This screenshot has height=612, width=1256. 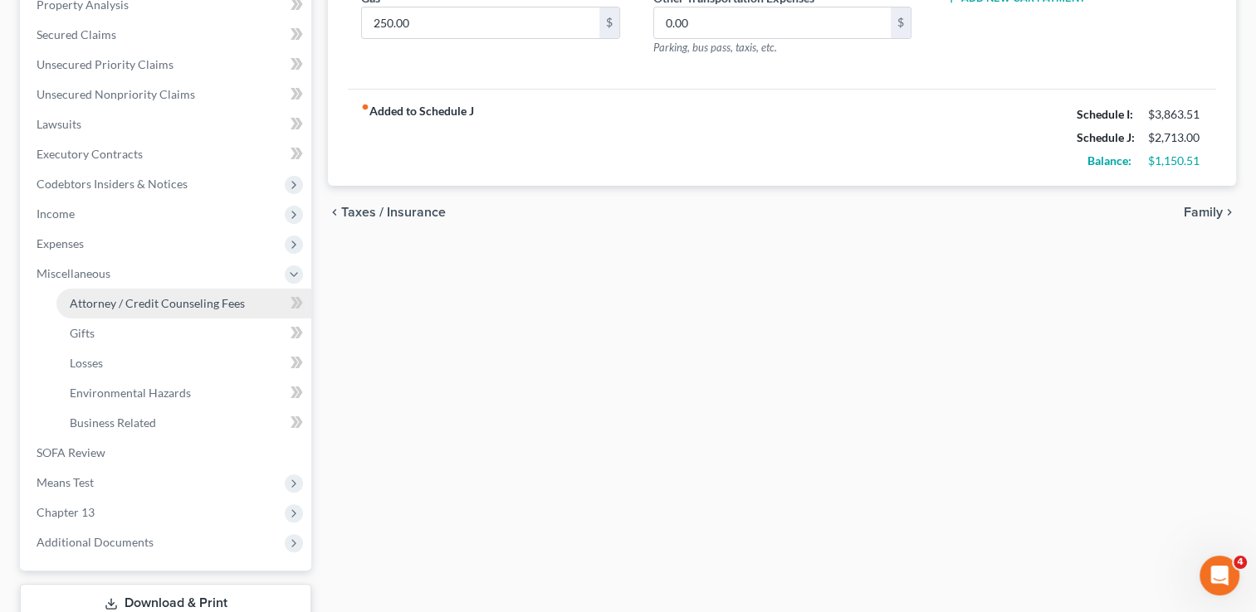 What do you see at coordinates (59, 124) in the screenshot?
I see `span: Lawsuits` at bounding box center [59, 124].